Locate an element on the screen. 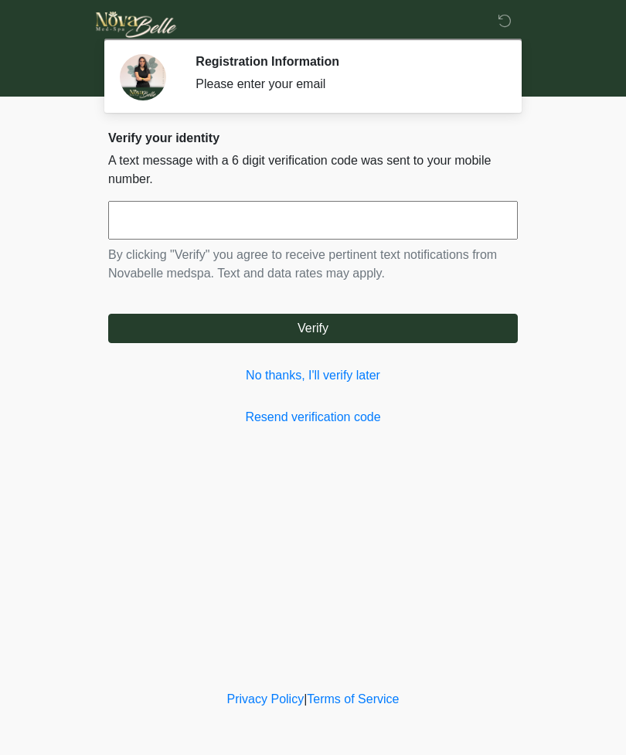 Image resolution: width=626 pixels, height=755 pixels. p: A text message with a 6 digit verification code was sent to your mobile number. is located at coordinates (313, 170).